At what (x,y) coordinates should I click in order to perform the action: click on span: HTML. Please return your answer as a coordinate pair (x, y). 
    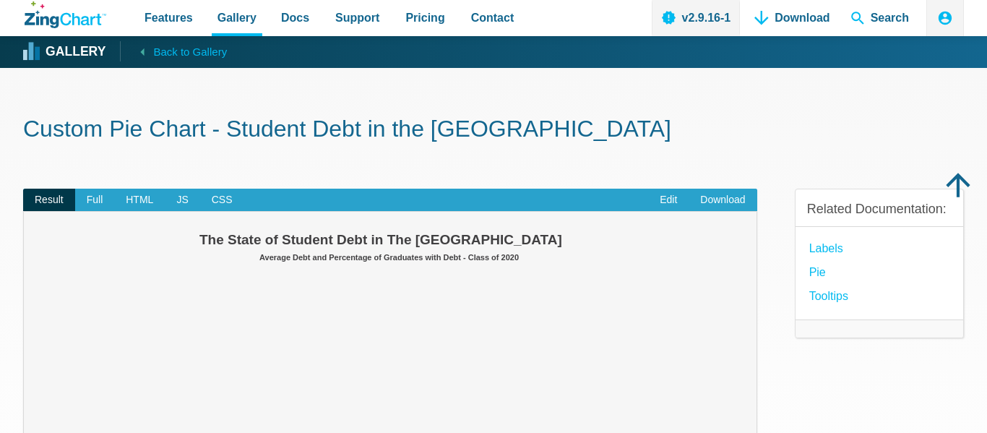
    Looking at the image, I should click on (139, 200).